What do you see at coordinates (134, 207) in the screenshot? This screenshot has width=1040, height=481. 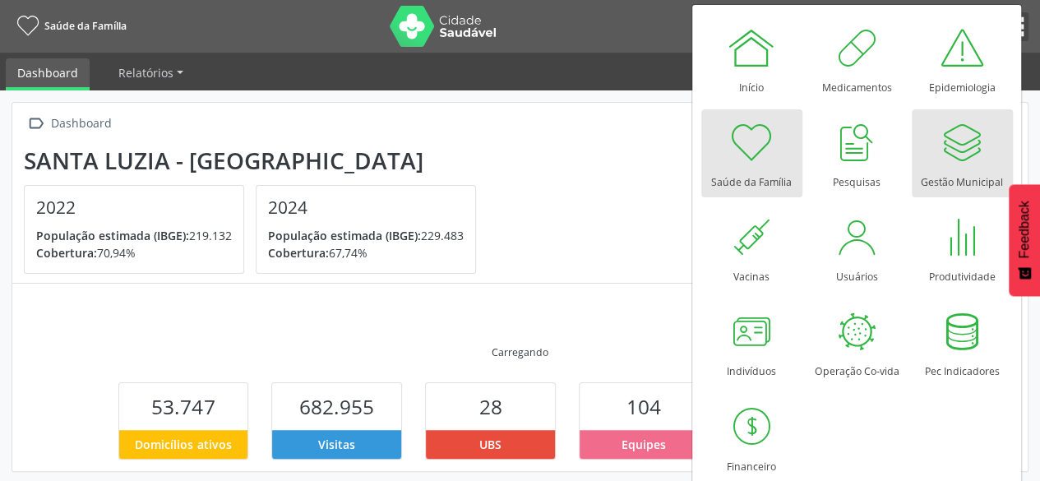 I see `h4: 2022` at bounding box center [134, 207].